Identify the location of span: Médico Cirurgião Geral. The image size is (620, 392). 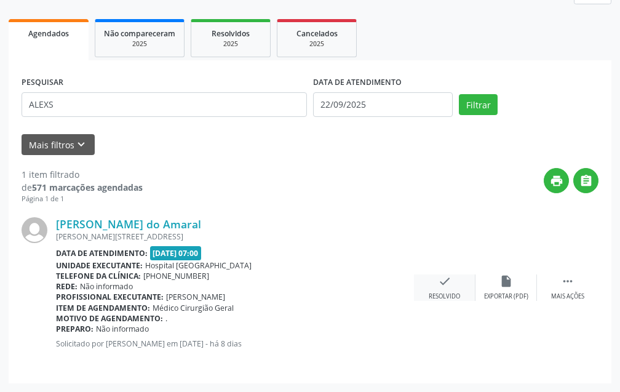
(193, 308).